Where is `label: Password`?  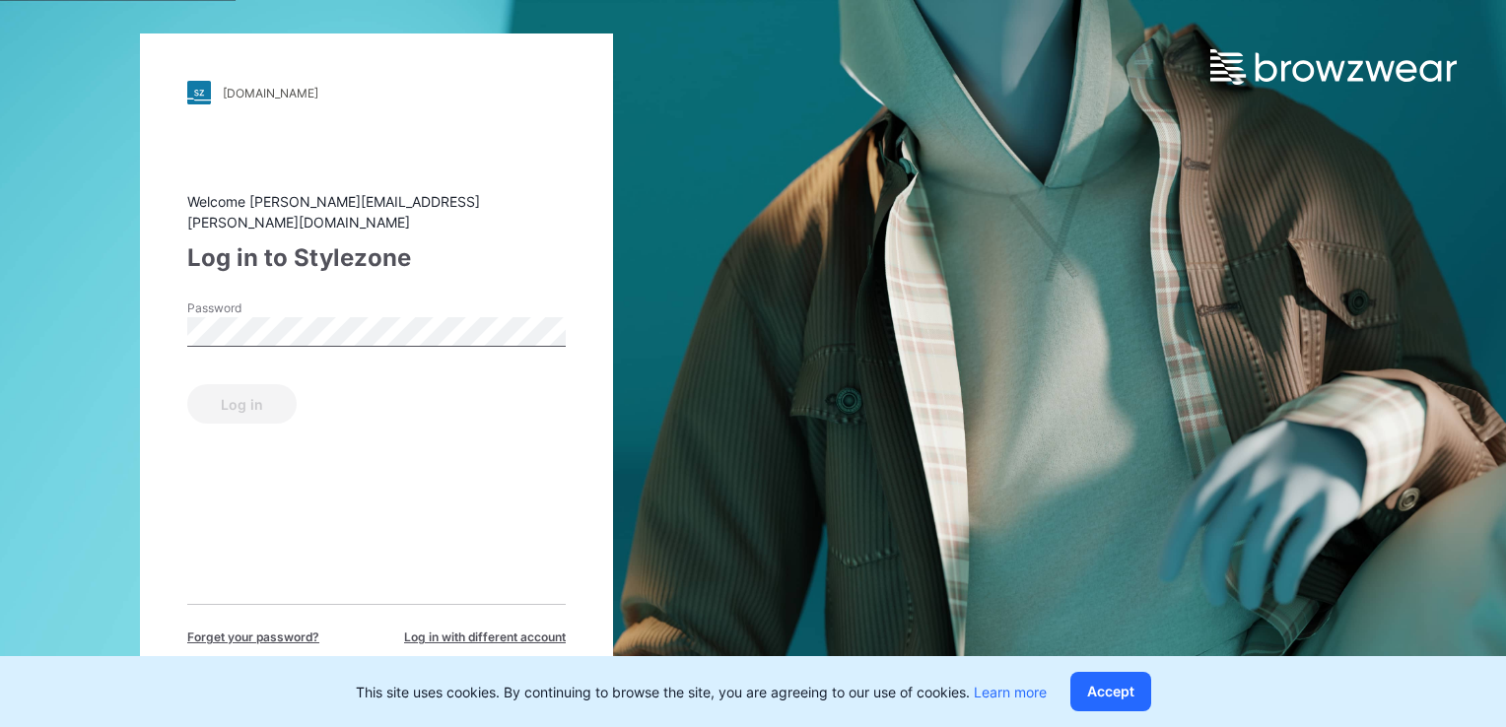
label: Password is located at coordinates (256, 308).